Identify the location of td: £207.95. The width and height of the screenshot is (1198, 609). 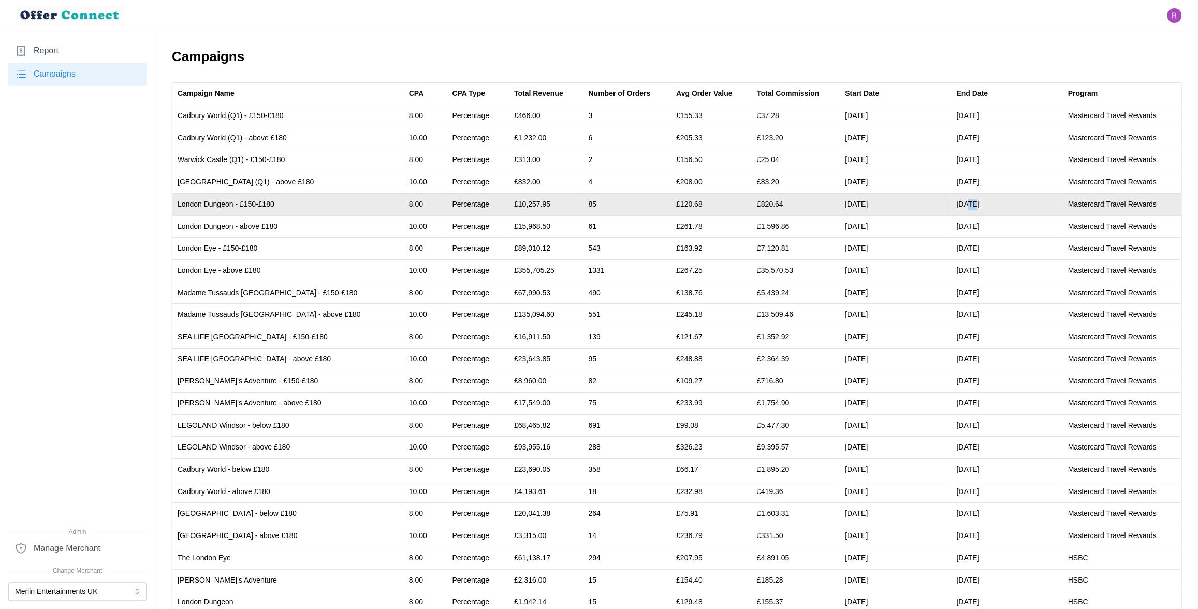
(711, 558).